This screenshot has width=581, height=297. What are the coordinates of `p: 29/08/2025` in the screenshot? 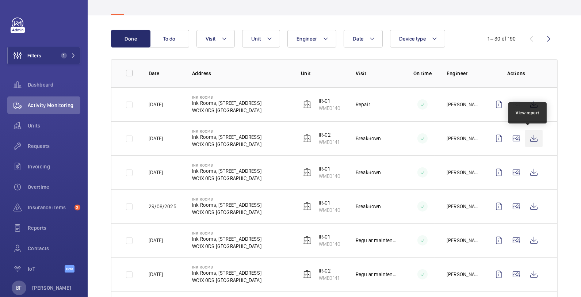 It's located at (162, 206).